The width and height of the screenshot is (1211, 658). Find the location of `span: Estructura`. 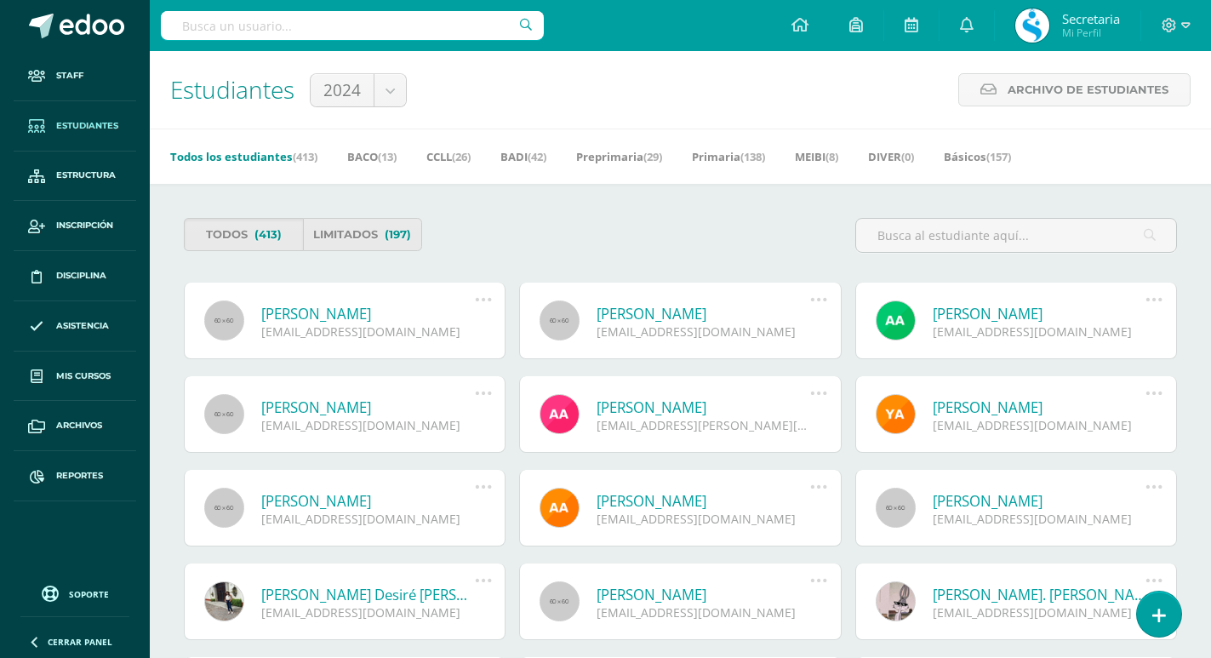

span: Estructura is located at coordinates (86, 175).